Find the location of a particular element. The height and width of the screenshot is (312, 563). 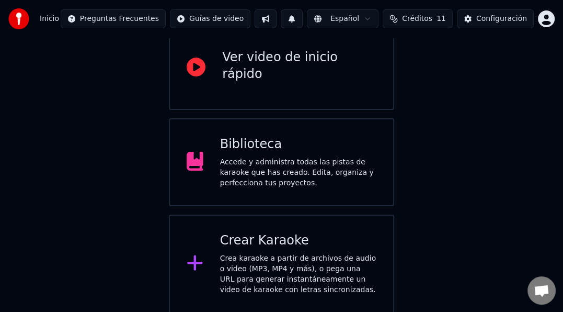

span: Créditos is located at coordinates (417, 19).